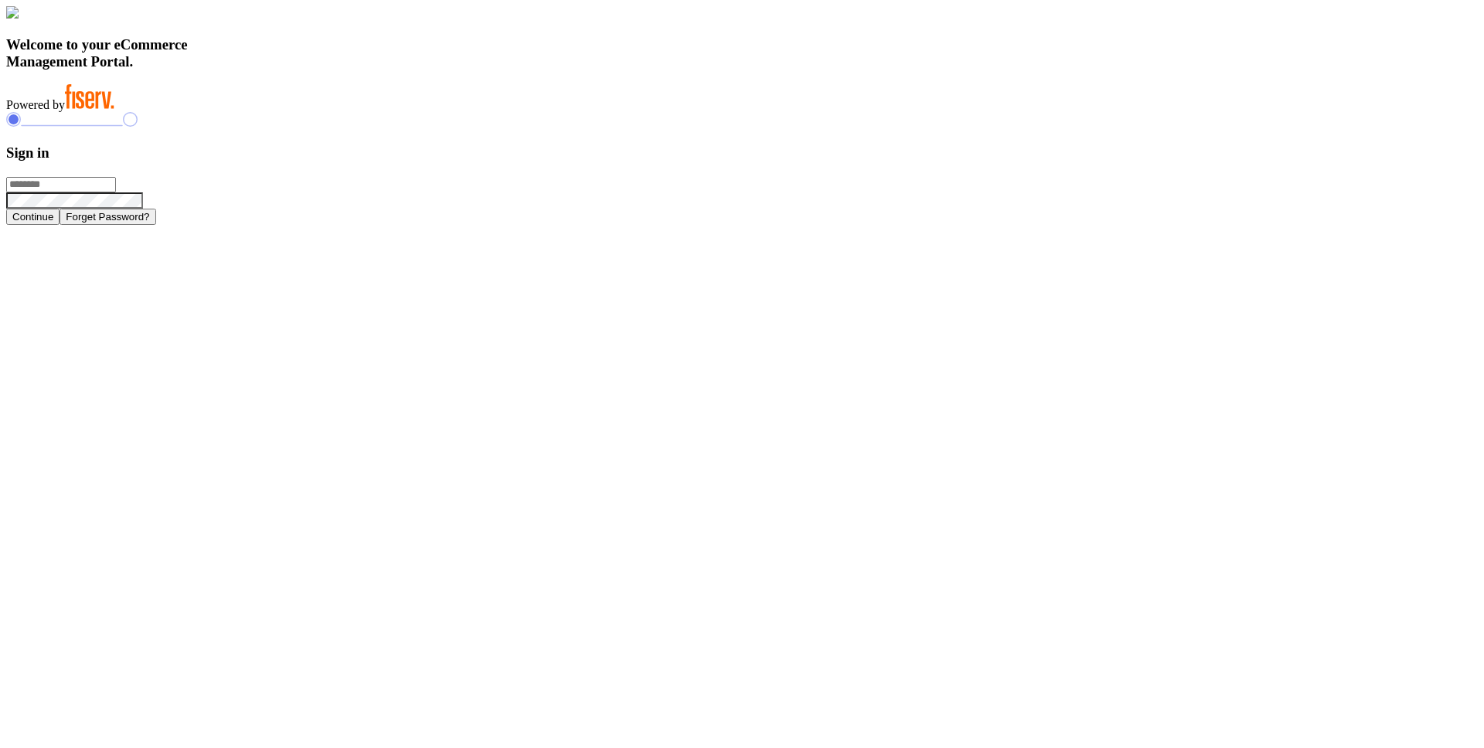 This screenshot has width=1484, height=748. Describe the element at coordinates (742, 53) in the screenshot. I see `h3: Welcome to your eCommerce Management Portal.` at that location.